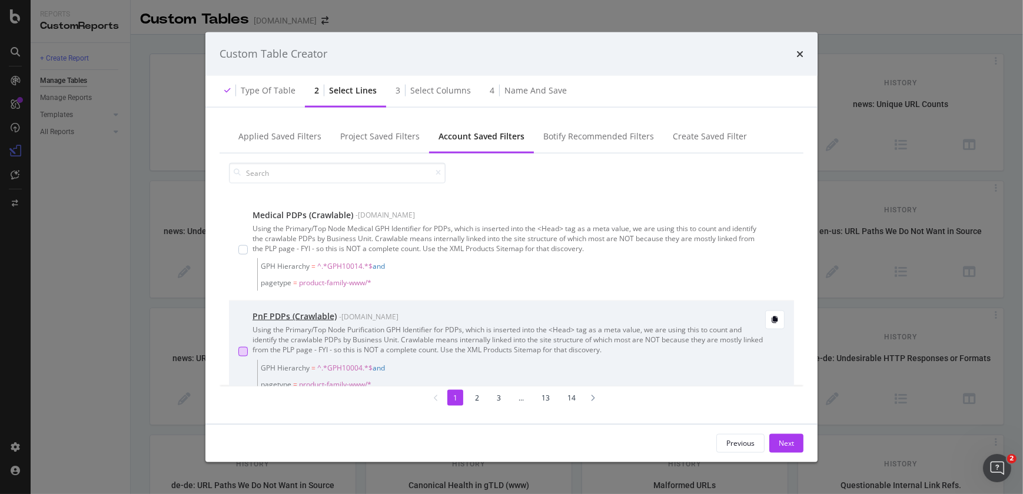 The image size is (1023, 494). Describe the element at coordinates (546, 398) in the screenshot. I see `li: 13` at that location.